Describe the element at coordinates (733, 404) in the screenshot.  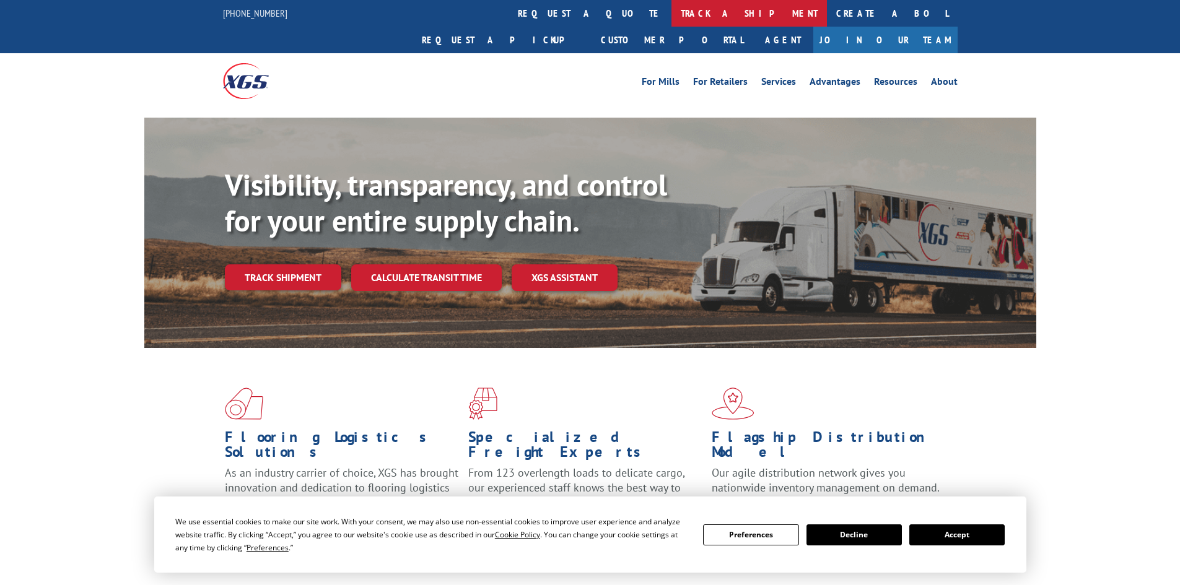
I see `img: xgs-icon-flagship-distribution-model-red` at that location.